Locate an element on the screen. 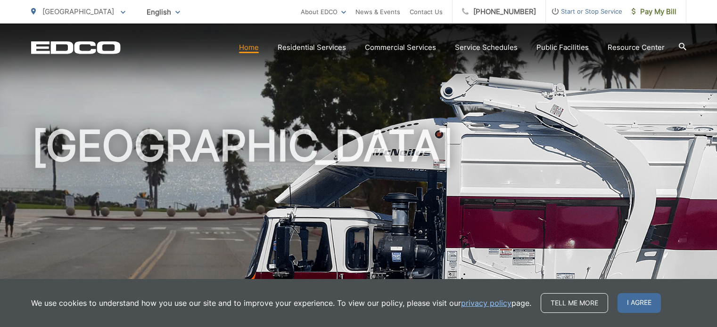 This screenshot has height=327, width=717. a: Home is located at coordinates (249, 48).